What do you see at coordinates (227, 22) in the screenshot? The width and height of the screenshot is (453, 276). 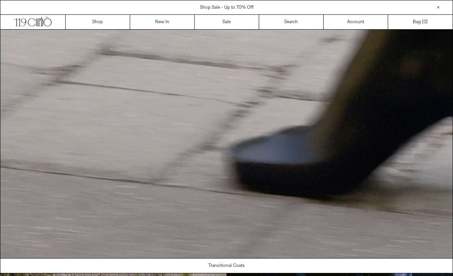 I see `a: Sale` at bounding box center [227, 22].